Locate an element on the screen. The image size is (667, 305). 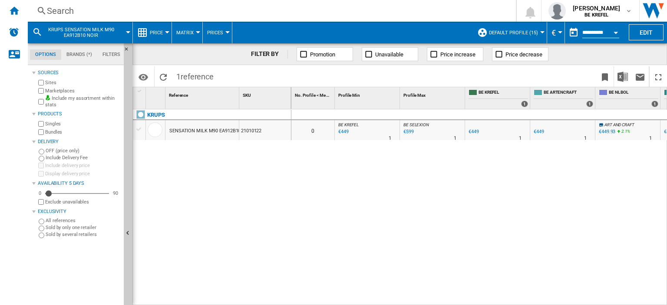
div: SKU Sort None is located at coordinates (266, 94).